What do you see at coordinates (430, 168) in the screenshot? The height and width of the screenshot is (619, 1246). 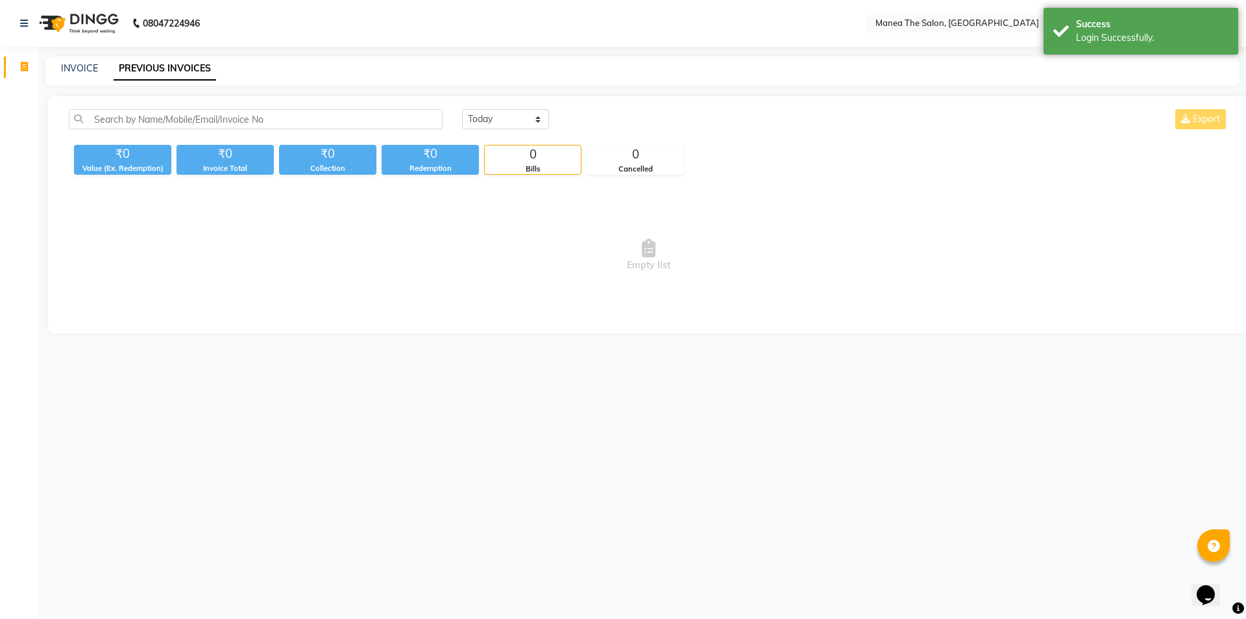 I see `div: Redemption` at bounding box center [430, 168].